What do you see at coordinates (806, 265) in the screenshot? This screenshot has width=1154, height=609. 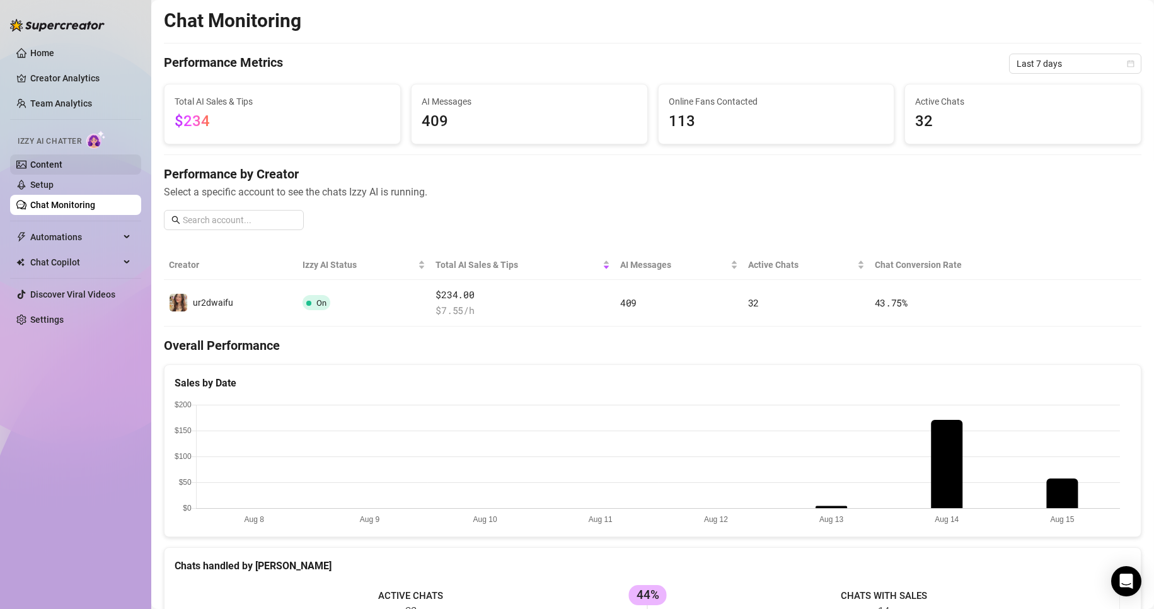 I see `th: Active Chats` at bounding box center [806, 265].